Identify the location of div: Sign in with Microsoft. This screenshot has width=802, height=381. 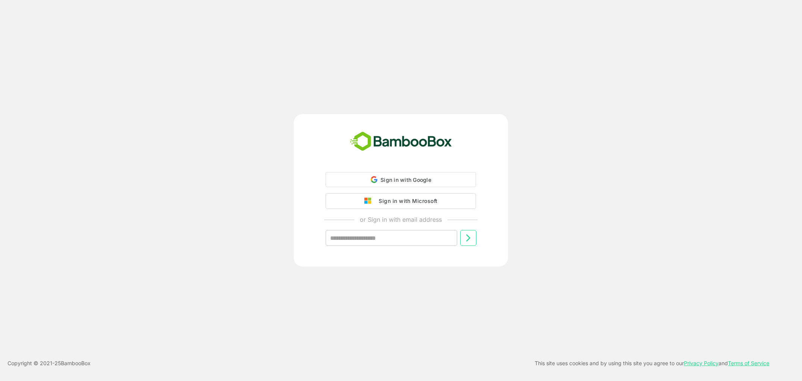
(406, 201).